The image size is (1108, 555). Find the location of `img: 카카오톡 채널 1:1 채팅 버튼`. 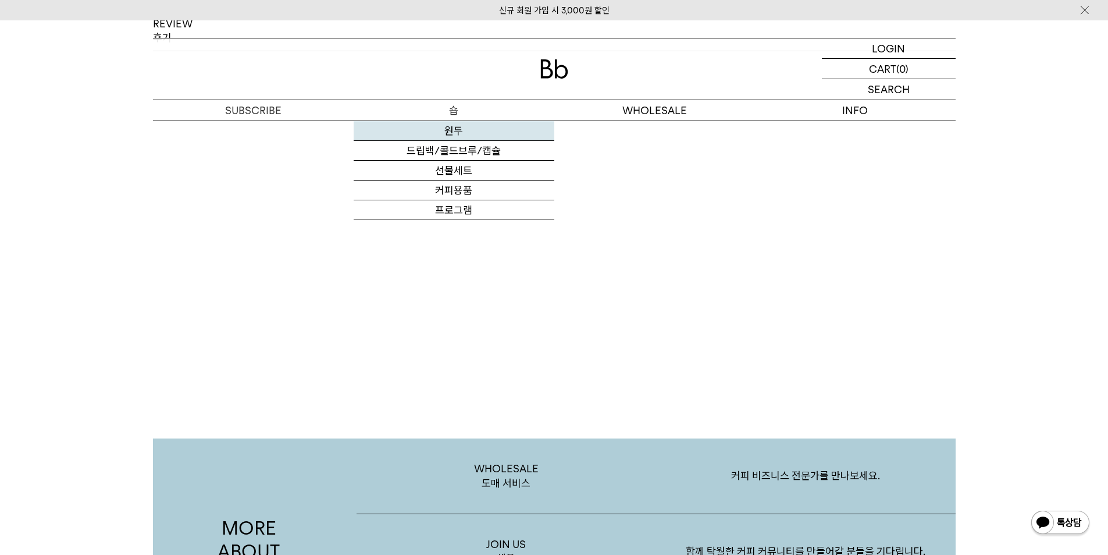

img: 카카오톡 채널 1:1 채팅 버튼 is located at coordinates (1061, 523).